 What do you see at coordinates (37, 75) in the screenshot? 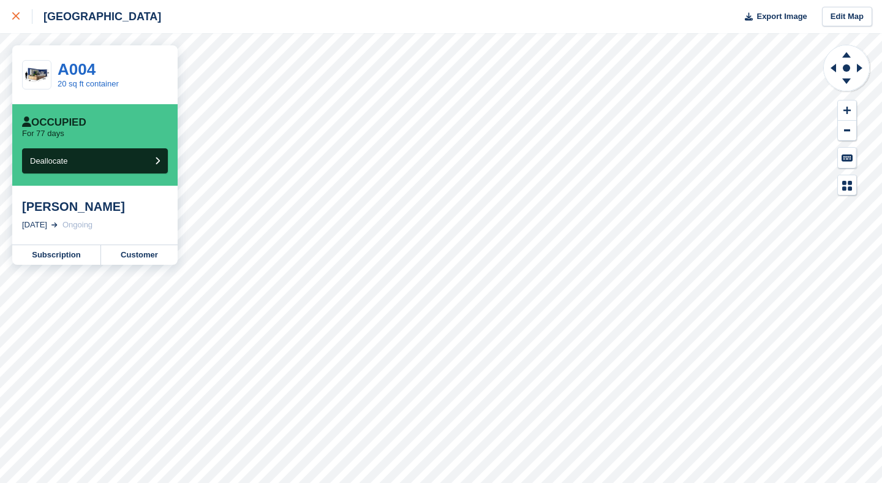
I see `img: 20-ft-container%20(8).jpg` at bounding box center [37, 75].